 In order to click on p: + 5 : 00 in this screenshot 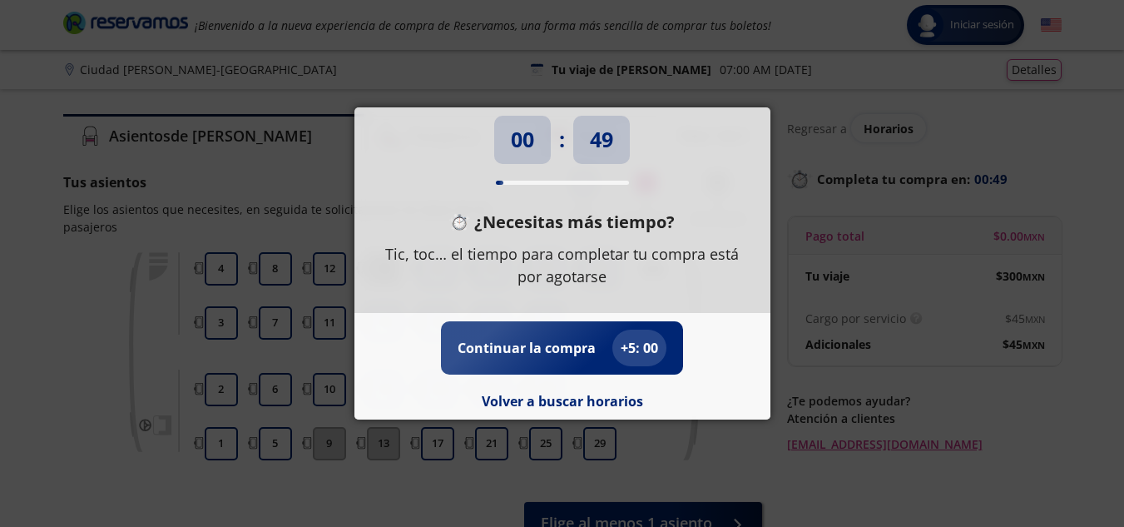, I will do `click(639, 348)`.